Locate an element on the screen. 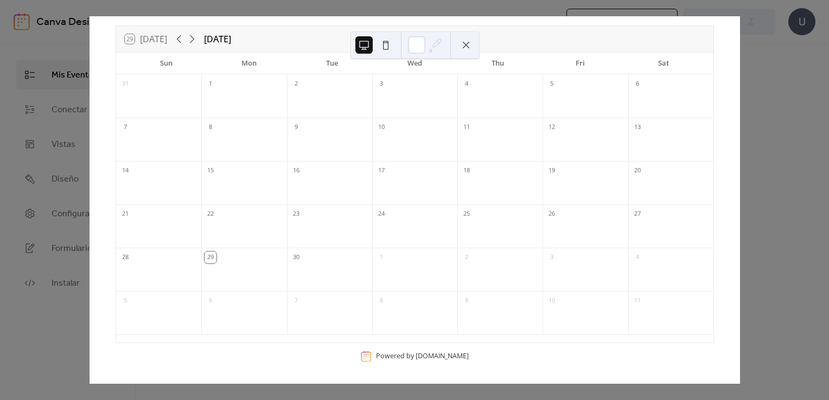 Image resolution: width=829 pixels, height=400 pixels. div: Thu is located at coordinates (497, 63).